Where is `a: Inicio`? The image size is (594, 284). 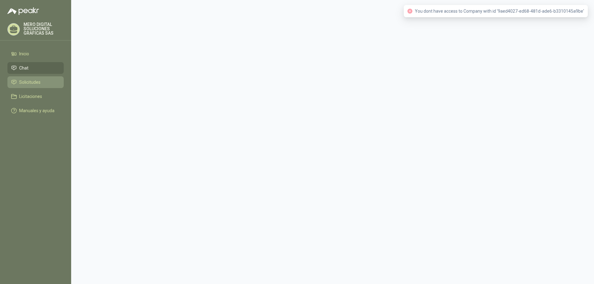
a: Inicio is located at coordinates (36, 54).